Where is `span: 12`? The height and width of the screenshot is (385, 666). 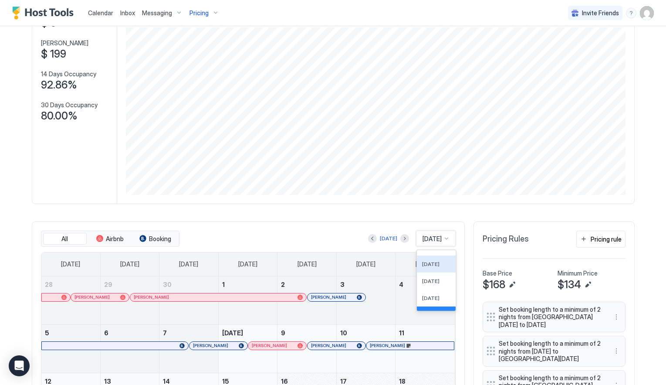
span: 12 is located at coordinates (48, 381).